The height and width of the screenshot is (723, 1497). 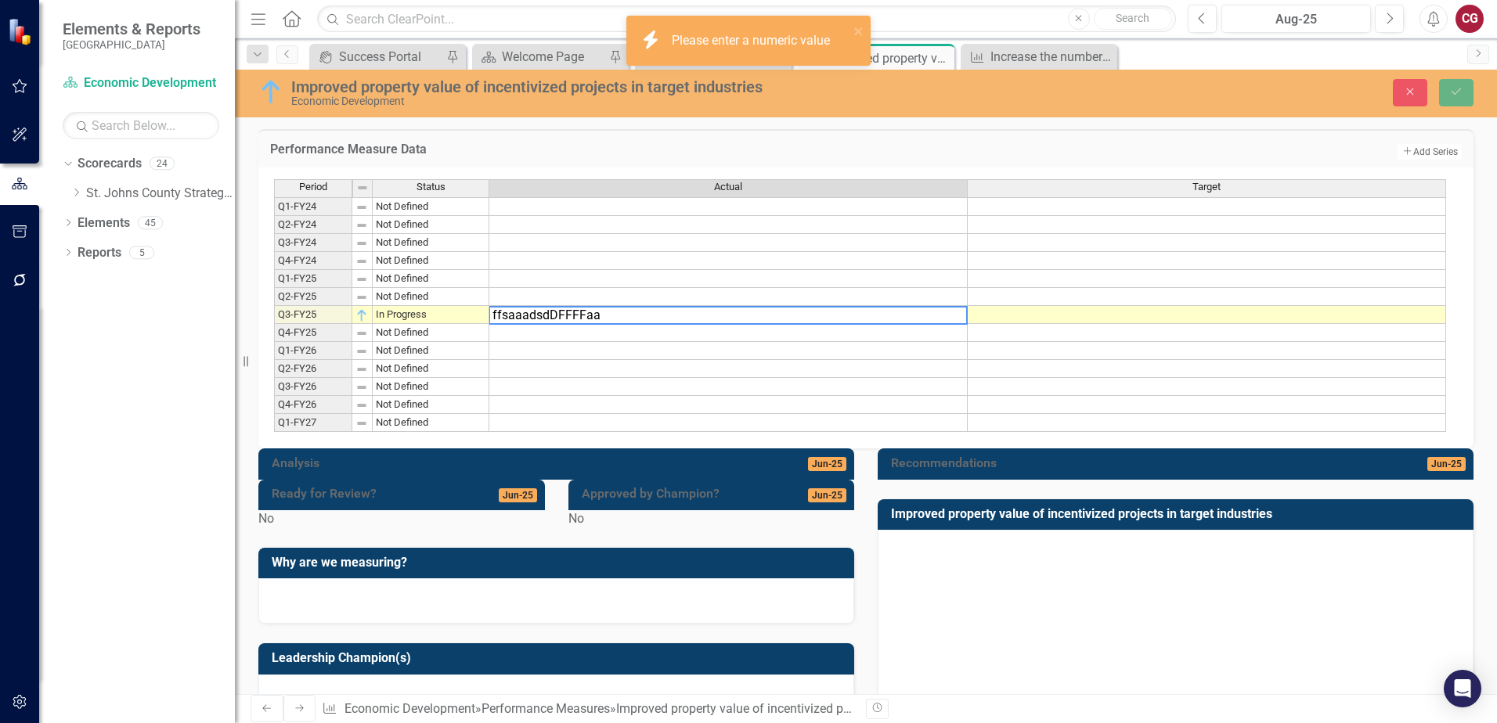 I want to click on div: Welcome Page, so click(x=553, y=56).